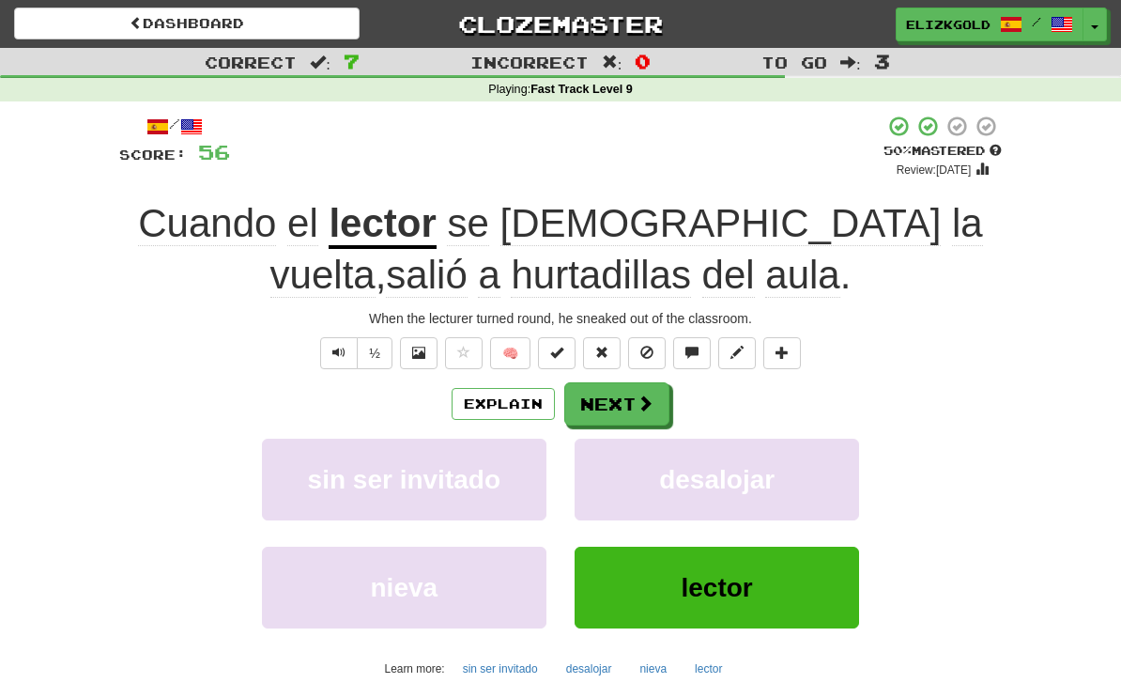 The width and height of the screenshot is (1121, 683). What do you see at coordinates (581, 89) in the screenshot?
I see `strong: Fast Track Level 9` at bounding box center [581, 89].